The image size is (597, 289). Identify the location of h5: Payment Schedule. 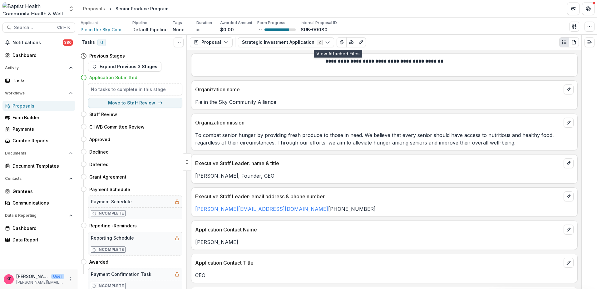
(111, 201).